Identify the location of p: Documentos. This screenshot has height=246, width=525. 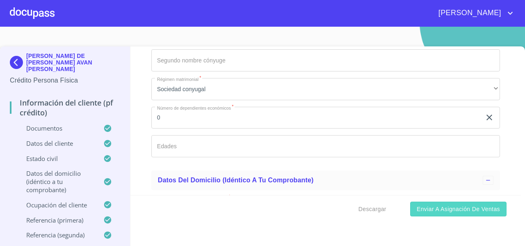
(57, 128).